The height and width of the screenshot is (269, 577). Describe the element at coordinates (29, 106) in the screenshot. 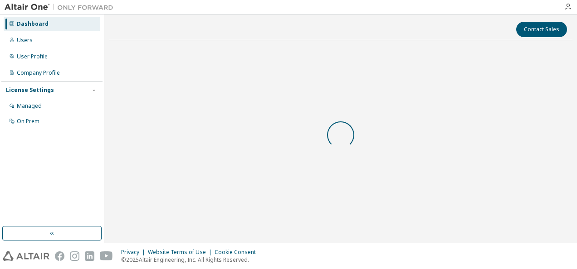

I see `div: Managed` at that location.